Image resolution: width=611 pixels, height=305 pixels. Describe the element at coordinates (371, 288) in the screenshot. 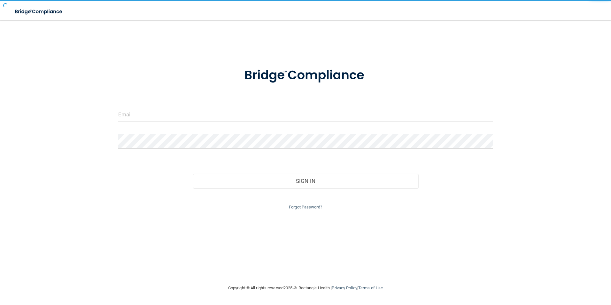

I see `a: Terms of Use` at that location.